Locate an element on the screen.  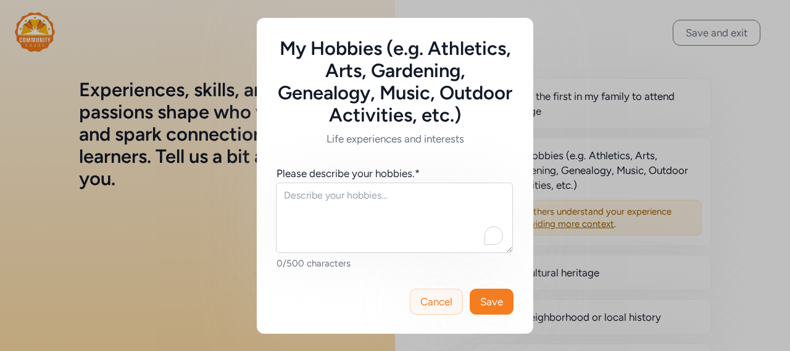
textarea: To enrich screen reader interactions, please activate Accessibility in Grammarly extension settings is located at coordinates (395, 218).